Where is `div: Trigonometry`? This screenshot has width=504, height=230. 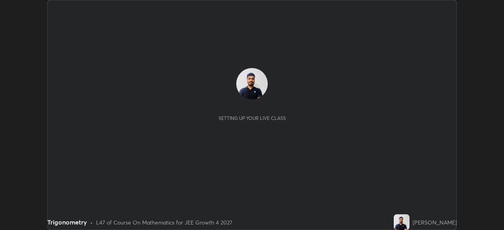 div: Trigonometry is located at coordinates (67, 222).